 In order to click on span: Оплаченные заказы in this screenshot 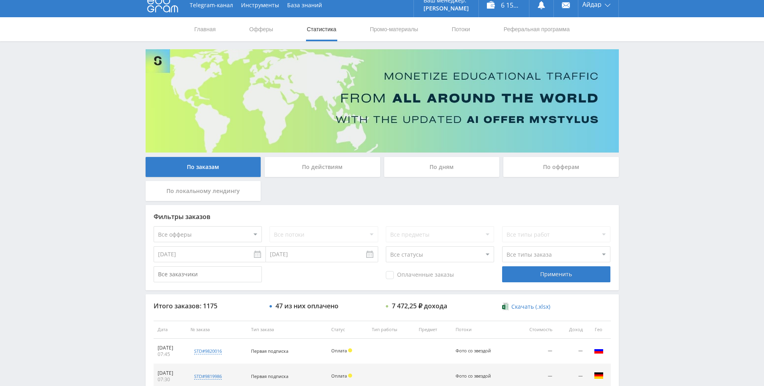, I will do `click(420, 275)`.